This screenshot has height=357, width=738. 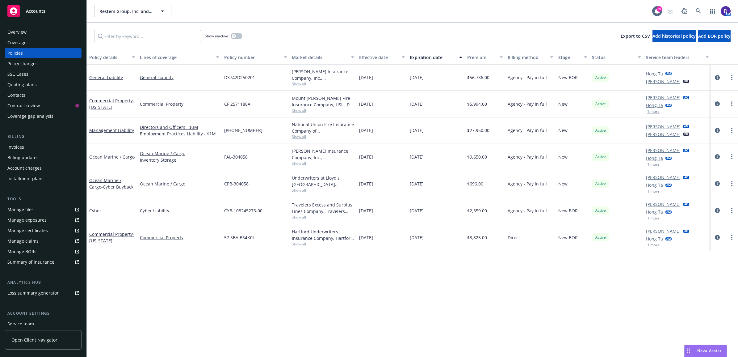 What do you see at coordinates (31, 262) in the screenshot?
I see `div: Summary of insurance` at bounding box center [31, 262].